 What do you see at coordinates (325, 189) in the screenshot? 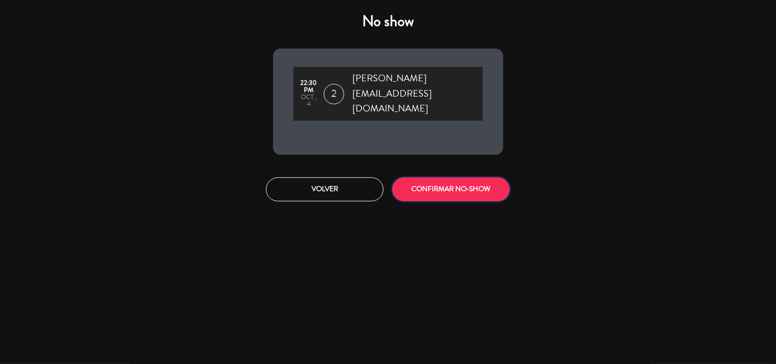
I see `button: Volver` at bounding box center [325, 189].